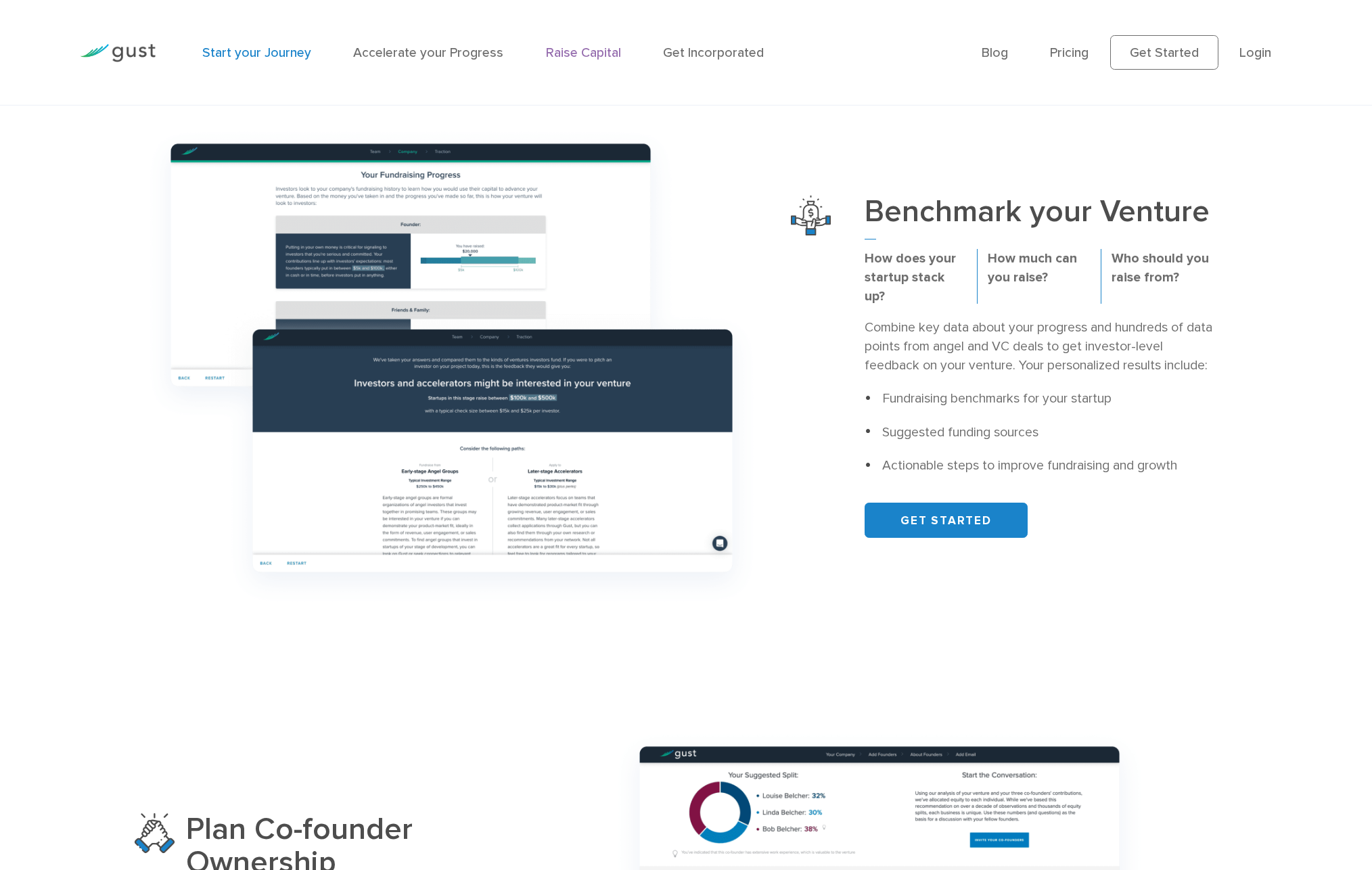 The image size is (1372, 870). Describe the element at coordinates (810, 216) in the screenshot. I see `img: Benchmark Your Venture` at that location.